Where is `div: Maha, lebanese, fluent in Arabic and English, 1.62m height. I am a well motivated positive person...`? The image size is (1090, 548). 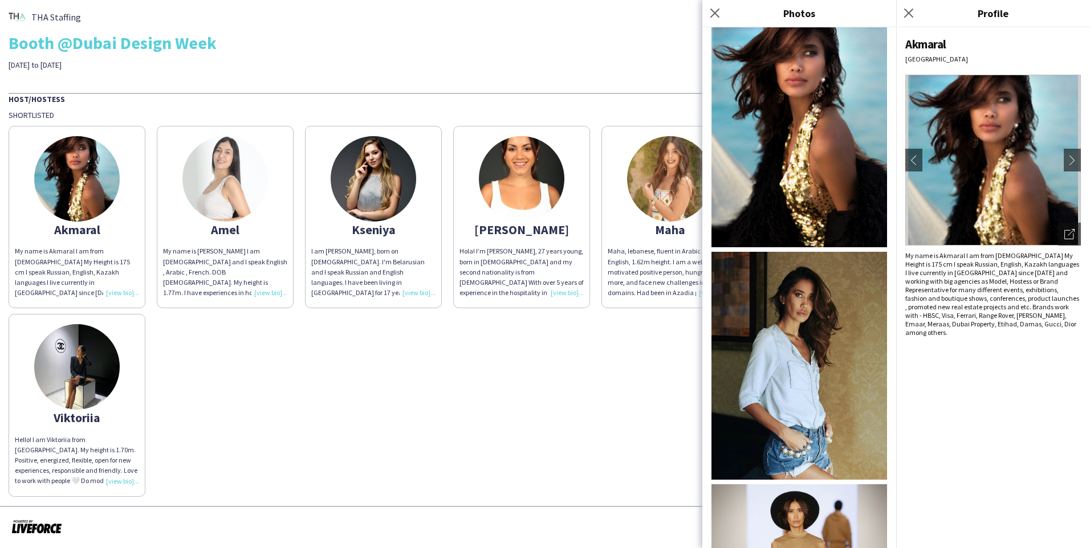
div: Maha, lebanese, fluent in Arabic and English, 1.62m height. I am a well motivated positive person... is located at coordinates (670, 272).